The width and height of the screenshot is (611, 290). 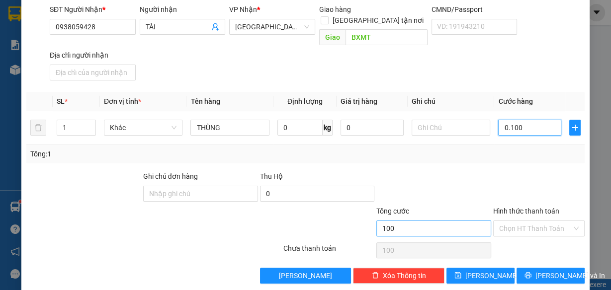 What do you see at coordinates (90, 132) in the screenshot?
I see `span: down` at bounding box center [90, 132].